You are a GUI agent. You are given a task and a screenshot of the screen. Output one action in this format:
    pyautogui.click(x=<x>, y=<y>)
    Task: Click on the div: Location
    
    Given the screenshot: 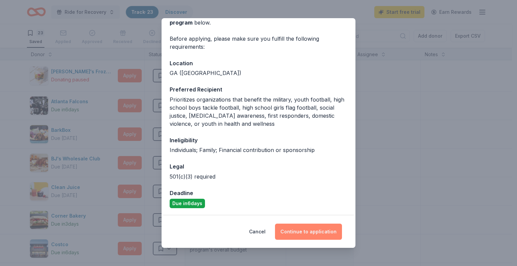 What is the action you would take?
    pyautogui.click(x=258, y=63)
    